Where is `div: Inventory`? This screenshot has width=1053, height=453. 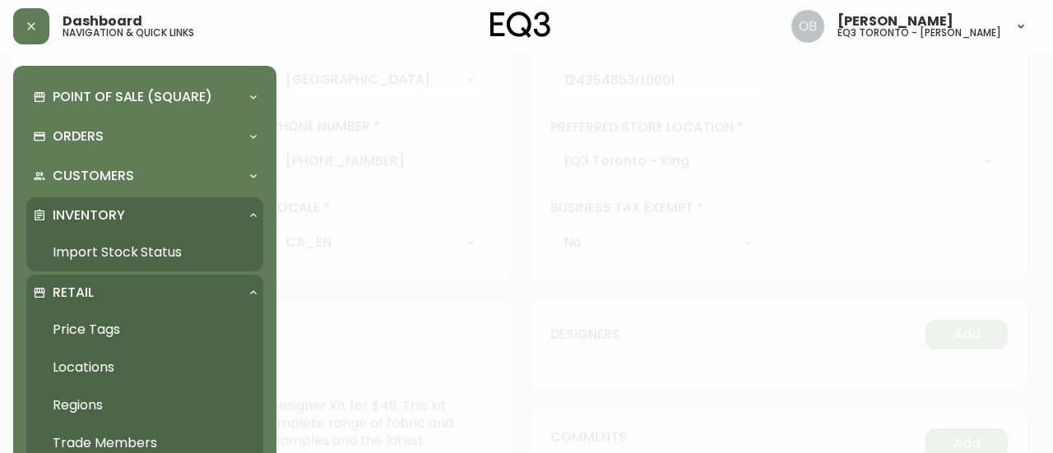
div: Inventory is located at coordinates (145, 216).